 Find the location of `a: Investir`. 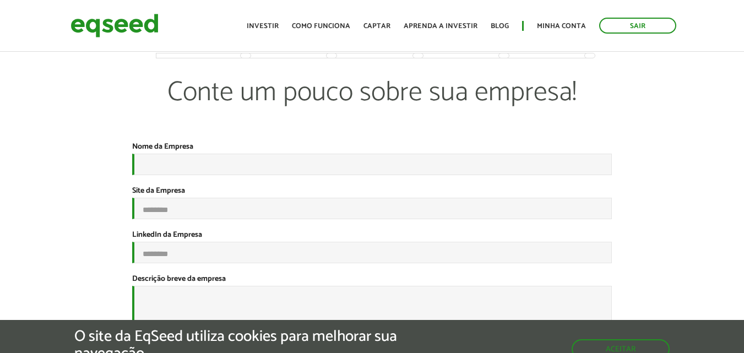

a: Investir is located at coordinates (263, 26).